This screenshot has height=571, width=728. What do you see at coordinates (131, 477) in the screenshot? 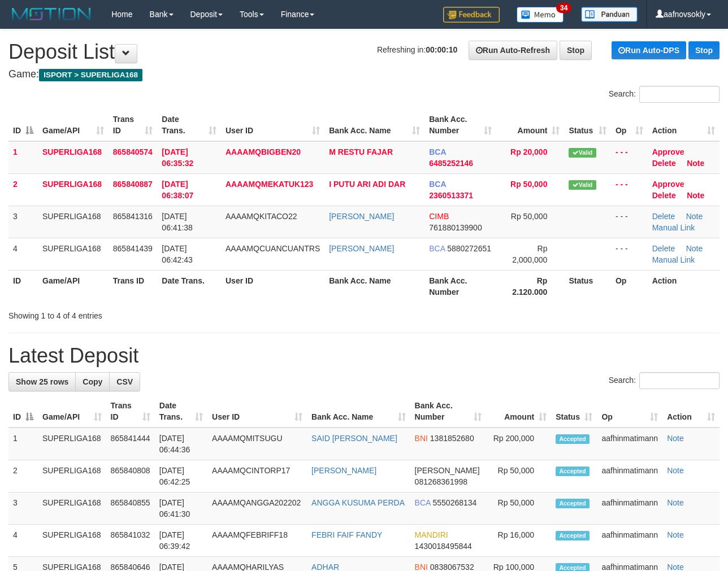
I see `td: 865840808` at bounding box center [131, 477].